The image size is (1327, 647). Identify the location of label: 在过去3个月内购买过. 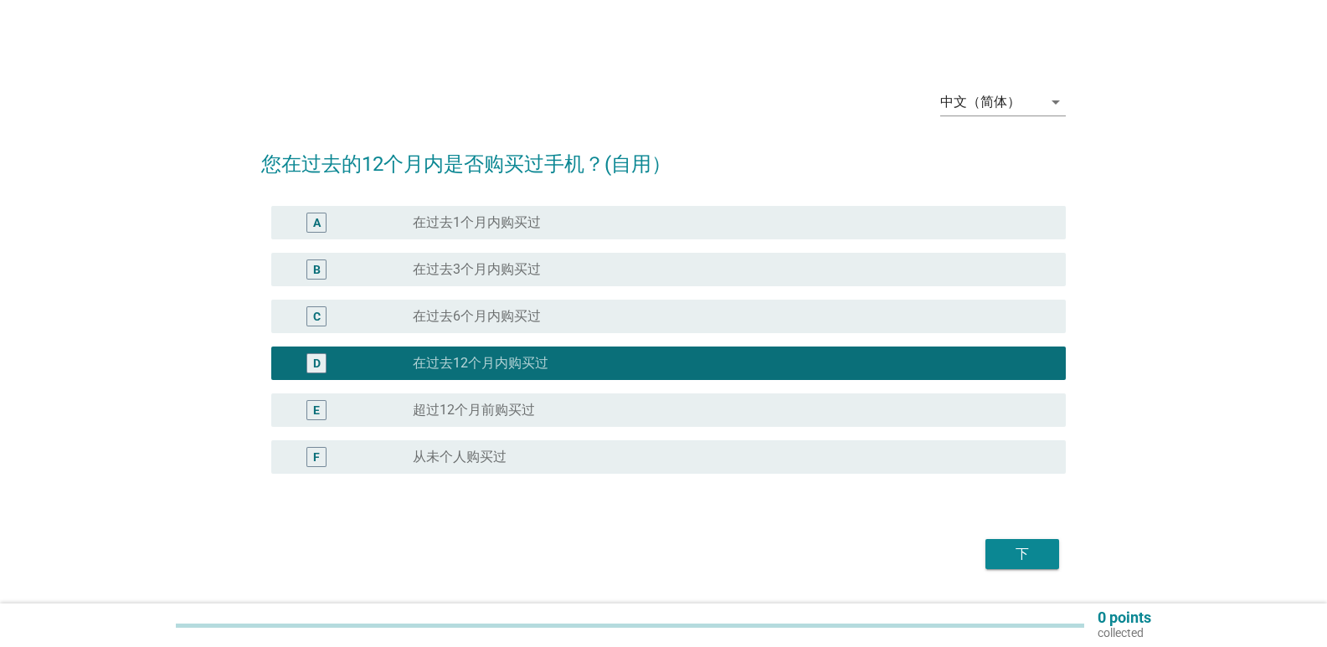
(476, 270).